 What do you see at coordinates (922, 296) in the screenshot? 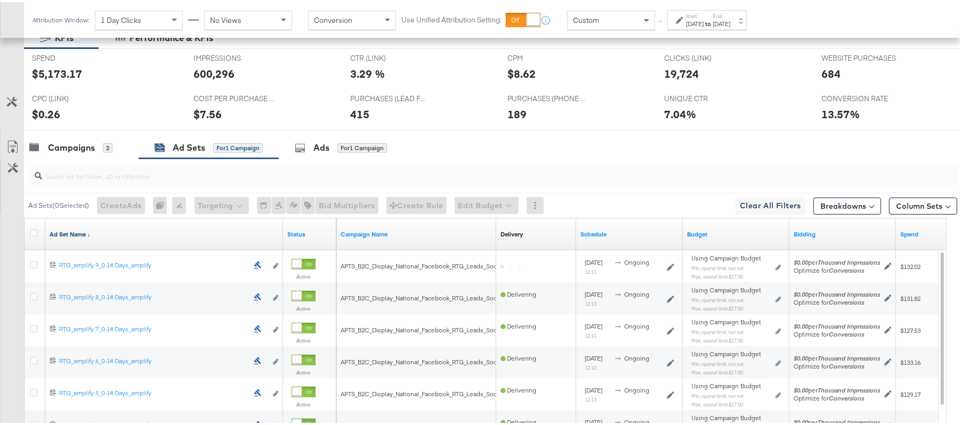
I see `span: $131.82` at bounding box center [922, 296].